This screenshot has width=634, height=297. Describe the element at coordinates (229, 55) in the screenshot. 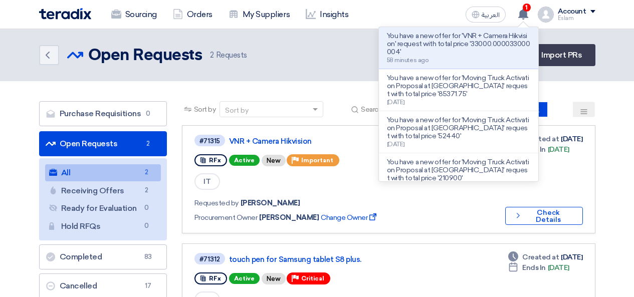

I see `span: Requests` at that location.